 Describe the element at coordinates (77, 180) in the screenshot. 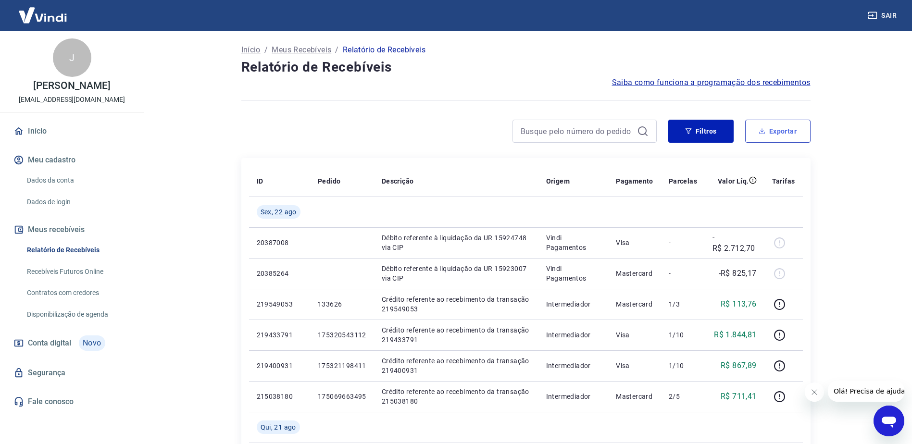

I see `a: Dados da conta` at that location.